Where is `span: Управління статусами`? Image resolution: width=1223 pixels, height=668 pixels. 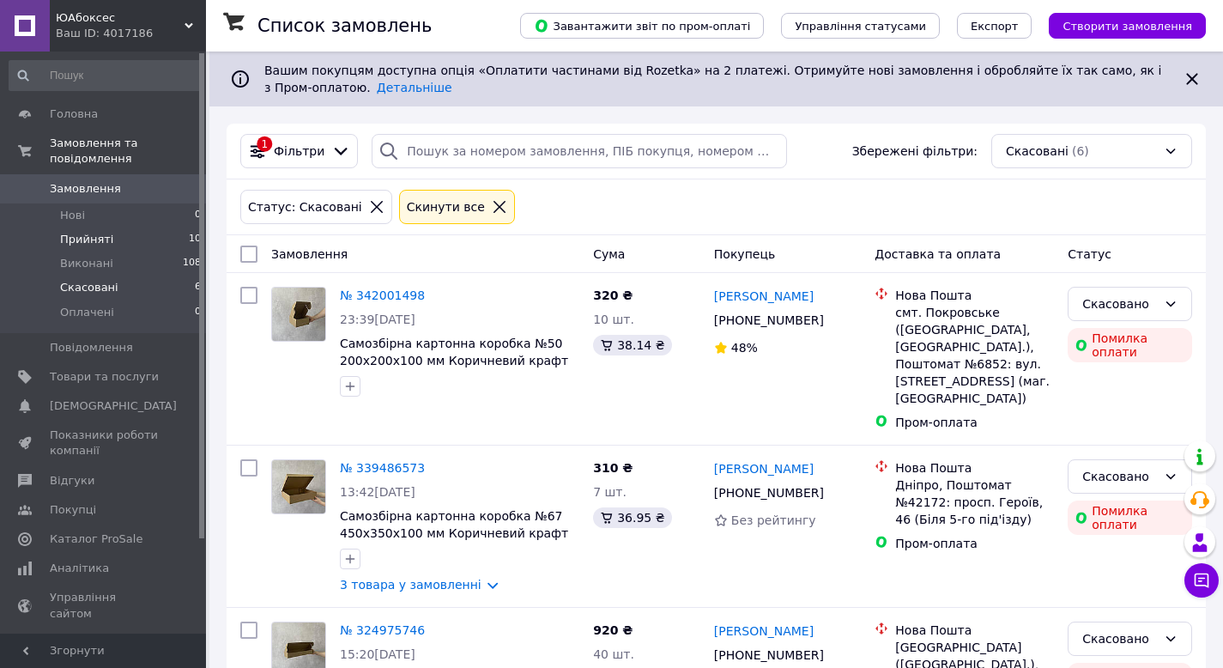 span: Управління статусами is located at coordinates (860, 26).